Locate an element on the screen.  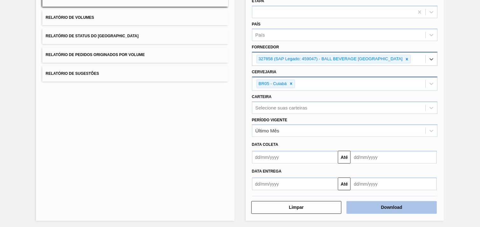
button: Download is located at coordinates (392, 208).